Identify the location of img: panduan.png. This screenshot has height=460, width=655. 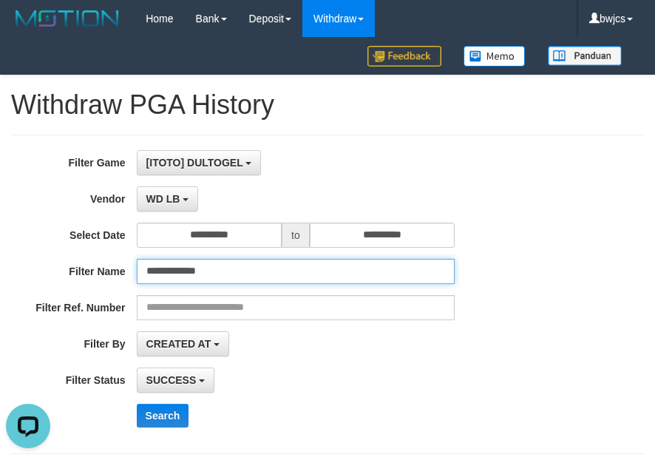
(585, 55).